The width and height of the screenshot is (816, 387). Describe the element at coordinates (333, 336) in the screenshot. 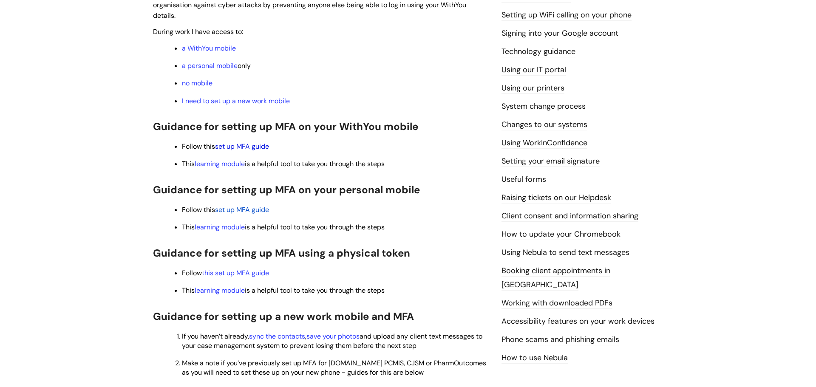

I see `a: save your photos` at that location.